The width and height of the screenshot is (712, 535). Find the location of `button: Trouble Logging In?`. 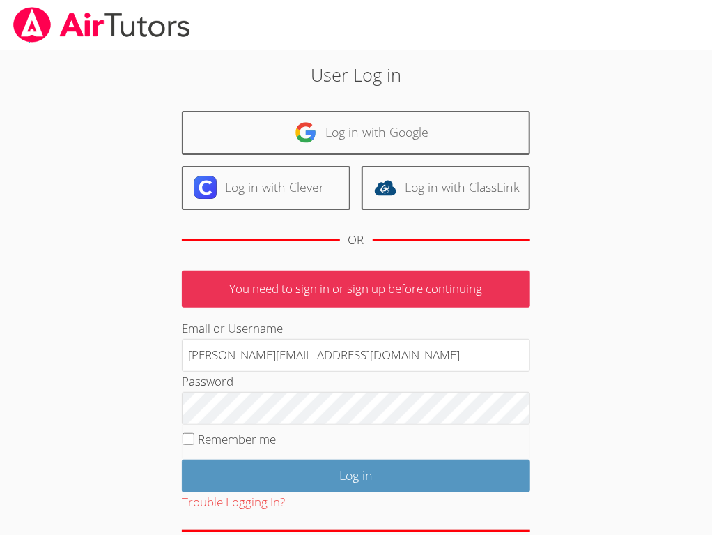

button: Trouble Logging In? is located at coordinates (233, 502).